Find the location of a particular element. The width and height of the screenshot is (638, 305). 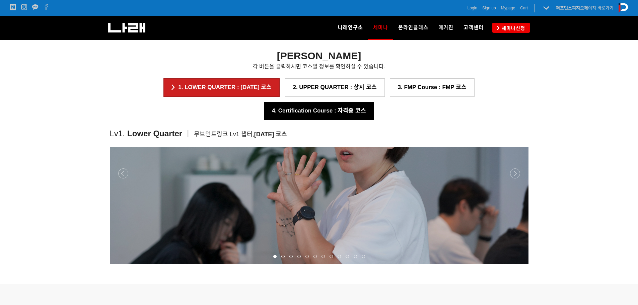

span: 매거진 is located at coordinates (446, 27).